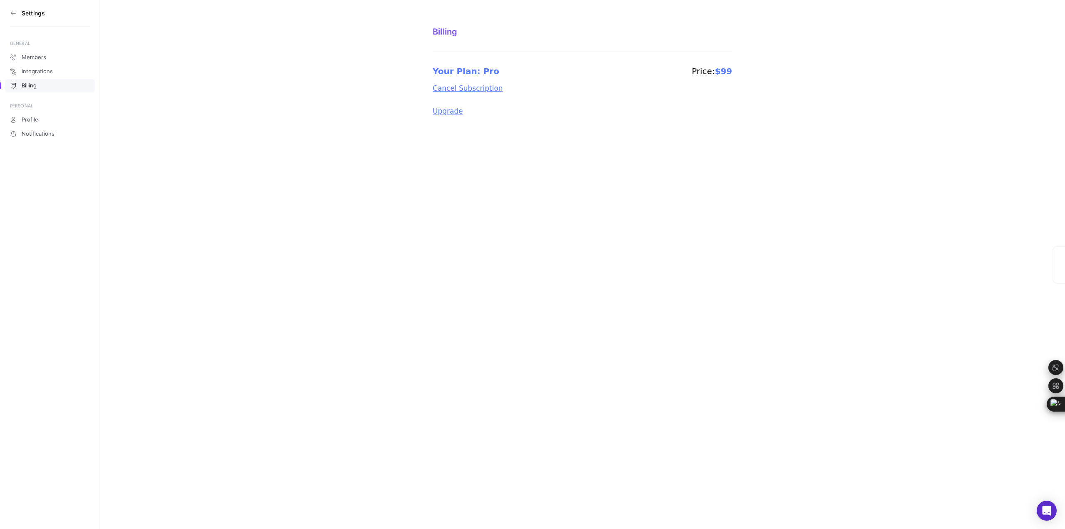 The width and height of the screenshot is (1065, 529). What do you see at coordinates (582, 32) in the screenshot?
I see `div: Billing` at bounding box center [582, 32].